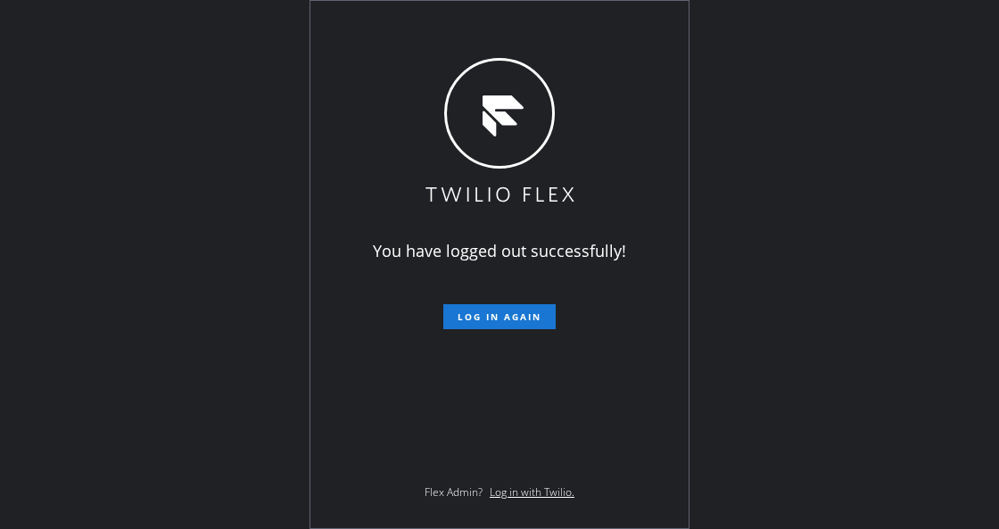  What do you see at coordinates (532, 492) in the screenshot?
I see `a: Log in with Twilio.` at bounding box center [532, 492].